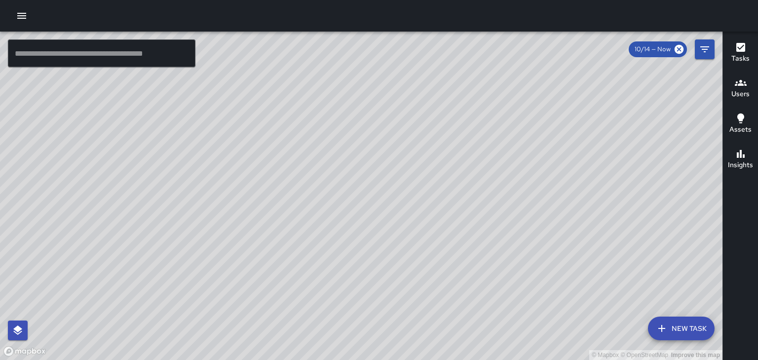 Image resolution: width=758 pixels, height=360 pixels. I want to click on h6: Users, so click(740, 94).